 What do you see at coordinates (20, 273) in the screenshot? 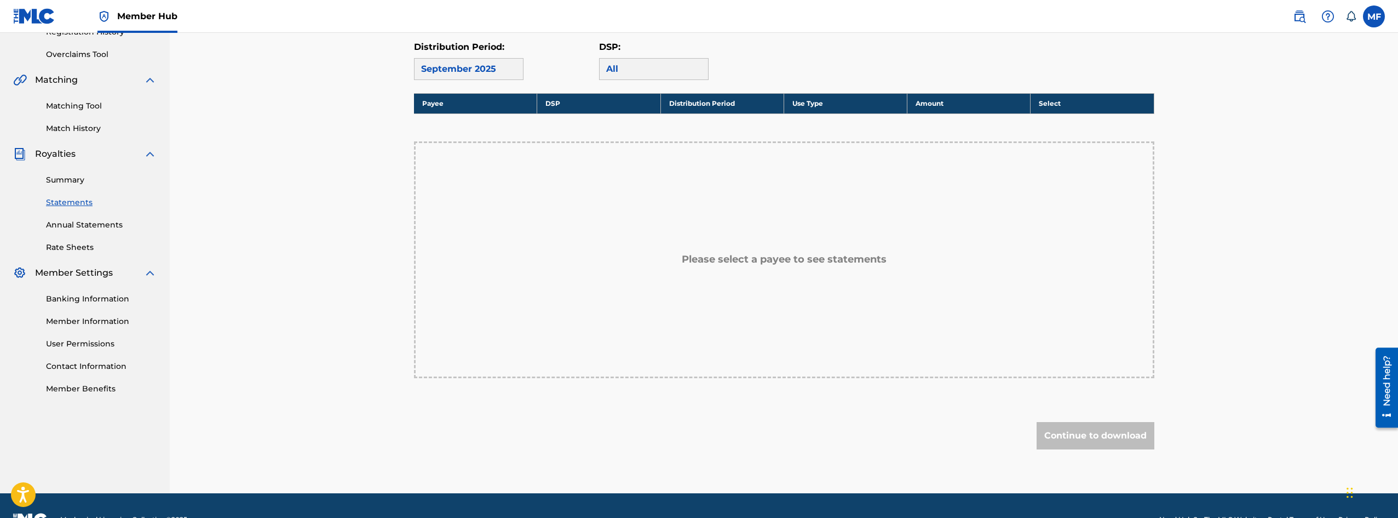
I see `img: Member Settings` at bounding box center [20, 273].